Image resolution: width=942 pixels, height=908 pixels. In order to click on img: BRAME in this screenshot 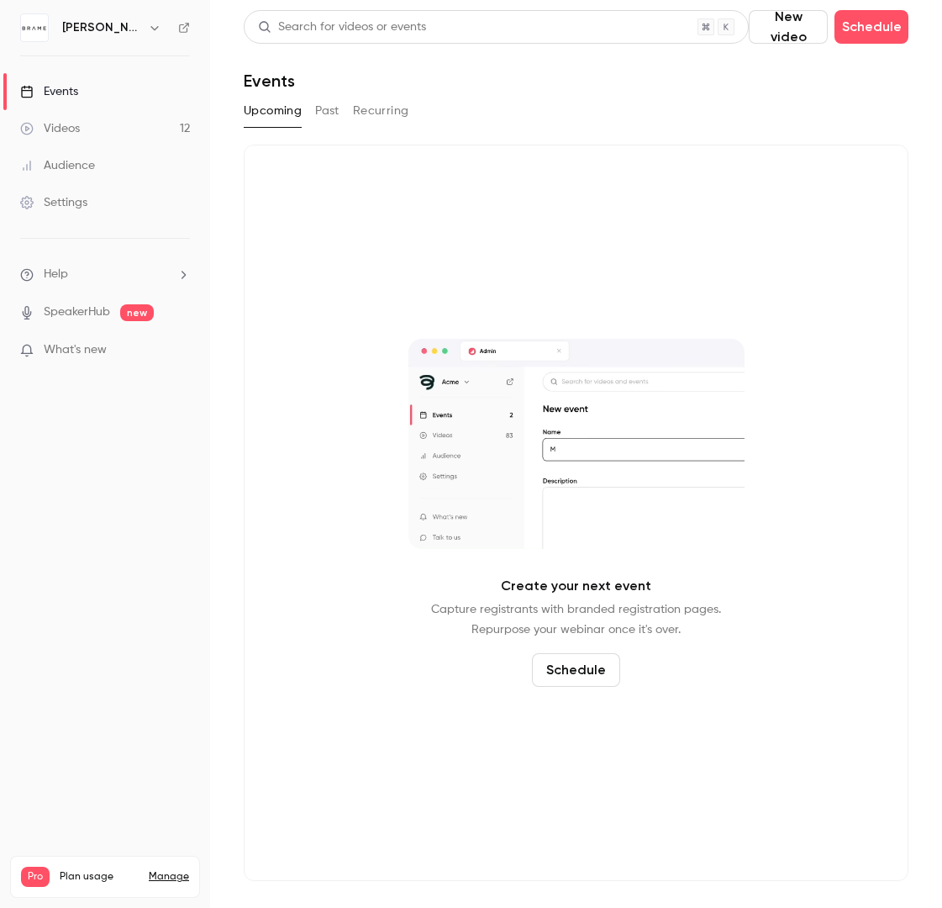, I will do `click(34, 28)`.